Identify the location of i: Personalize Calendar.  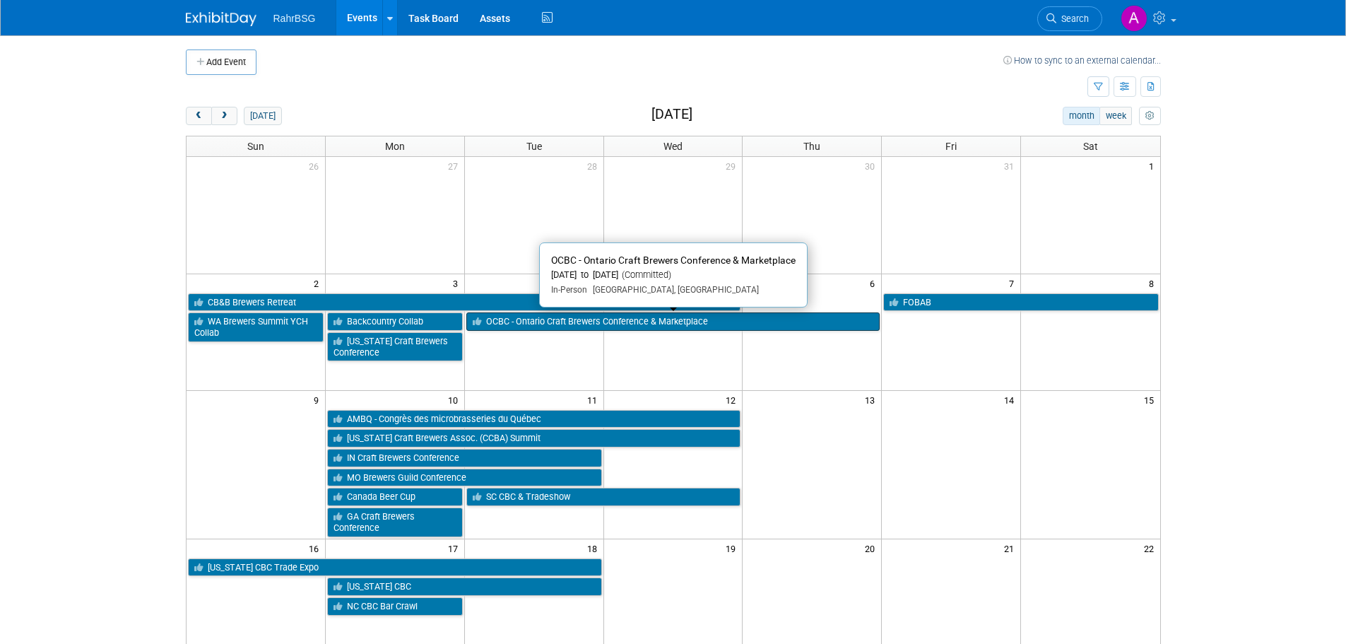
(1150, 116).